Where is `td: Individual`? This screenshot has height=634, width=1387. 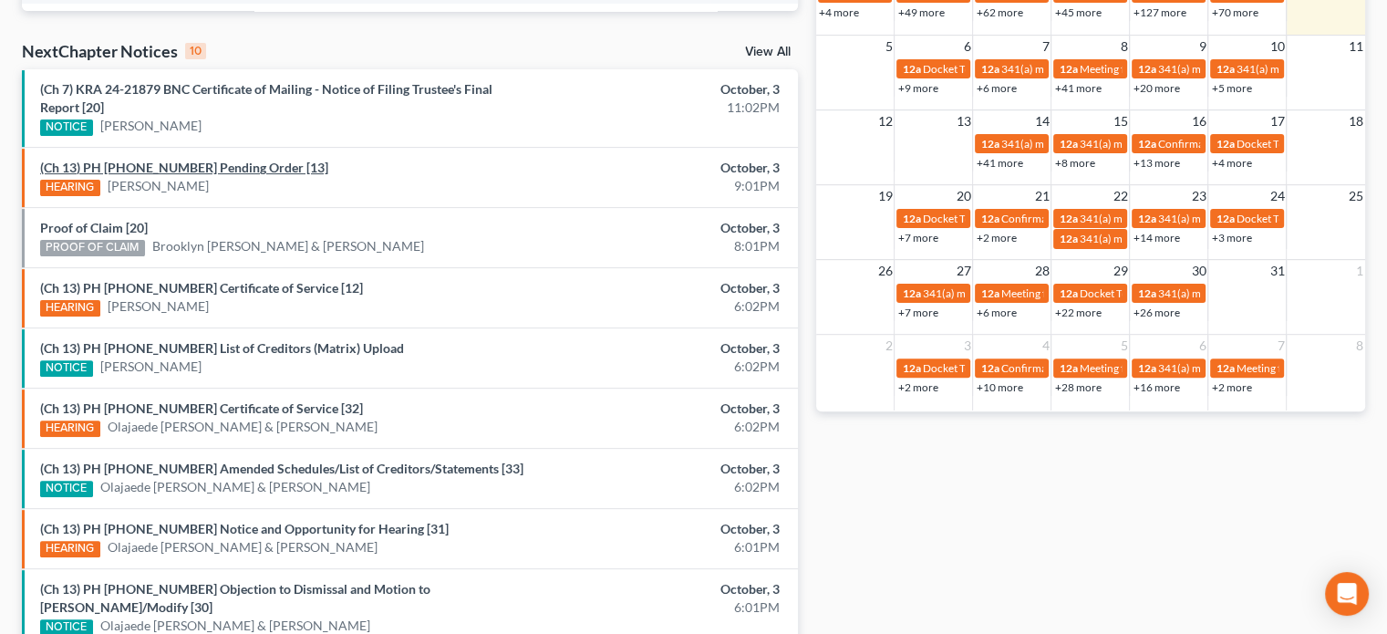 td: Individual is located at coordinates (487, 20).